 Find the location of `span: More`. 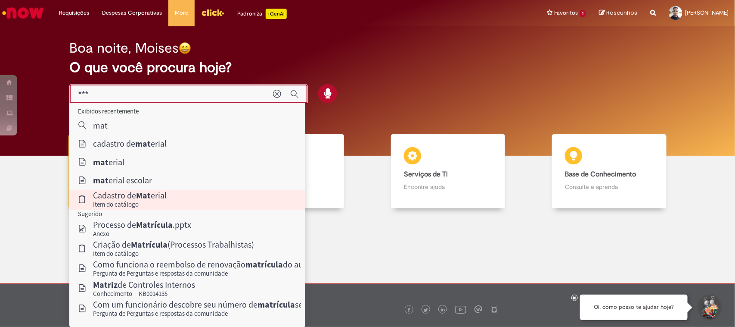

span: More is located at coordinates (181, 13).